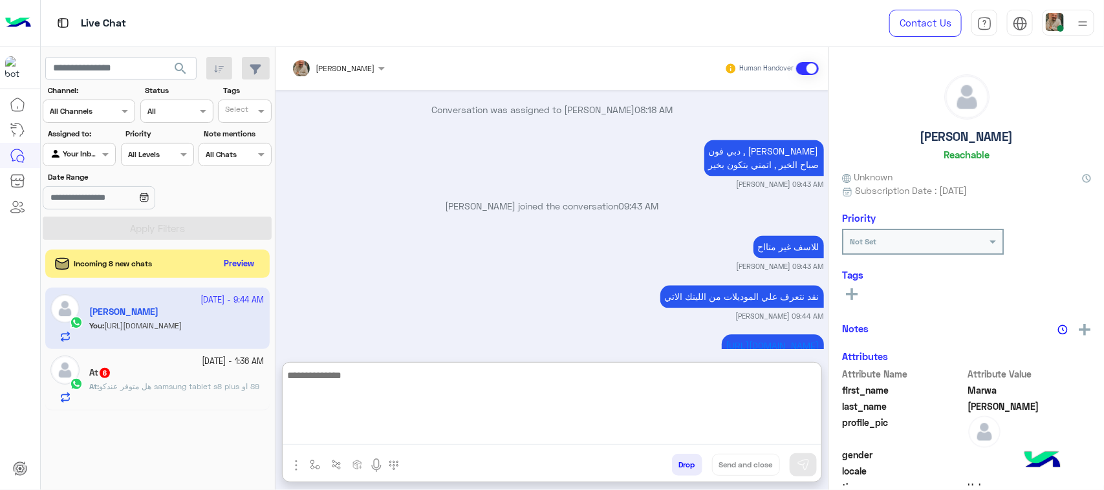 The width and height of the screenshot is (1104, 490). Describe the element at coordinates (120, 177) in the screenshot. I see `label: Date Range` at that location.